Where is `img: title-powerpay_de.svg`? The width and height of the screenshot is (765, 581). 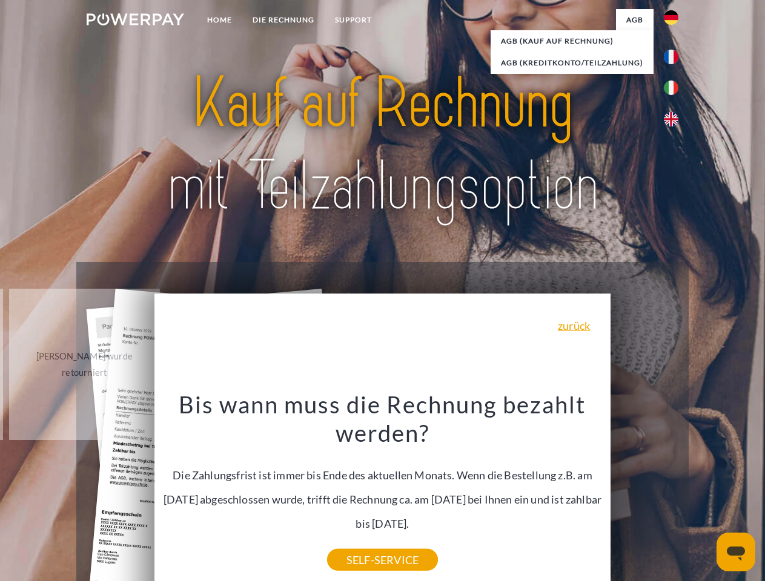
img: title-powerpay_de.svg is located at coordinates (382, 145).